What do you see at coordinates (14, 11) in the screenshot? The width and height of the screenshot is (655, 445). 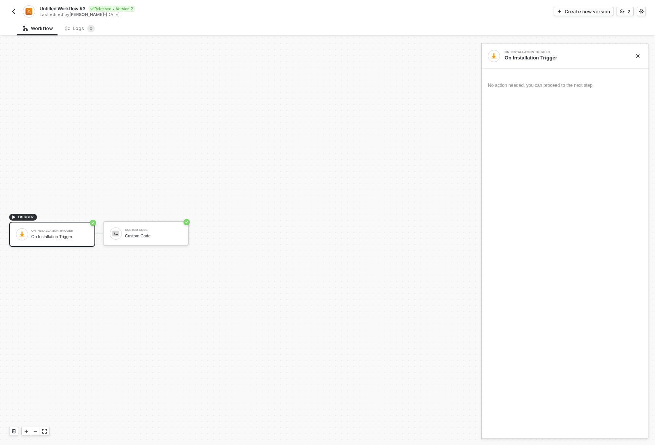 I see `button: back` at bounding box center [14, 11].